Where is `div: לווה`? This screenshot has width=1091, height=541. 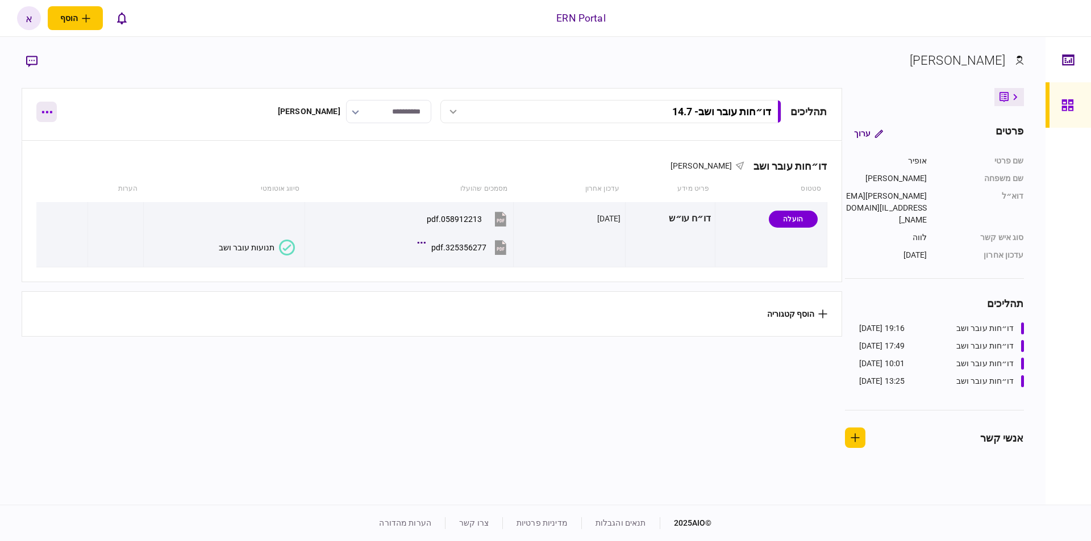 div: לווה is located at coordinates (886, 237).